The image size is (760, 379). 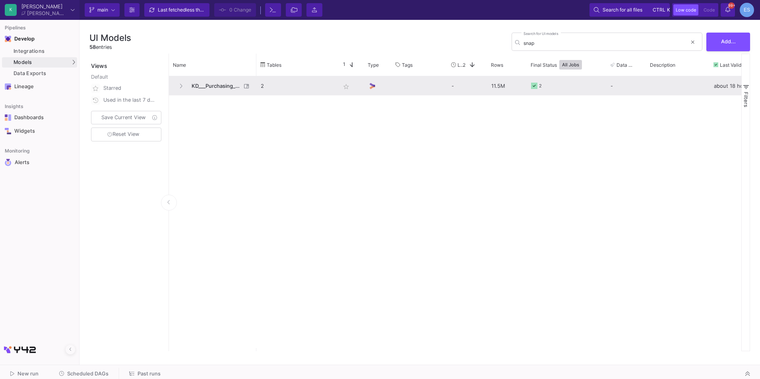 I want to click on mat-icon: star_border, so click(x=346, y=87).